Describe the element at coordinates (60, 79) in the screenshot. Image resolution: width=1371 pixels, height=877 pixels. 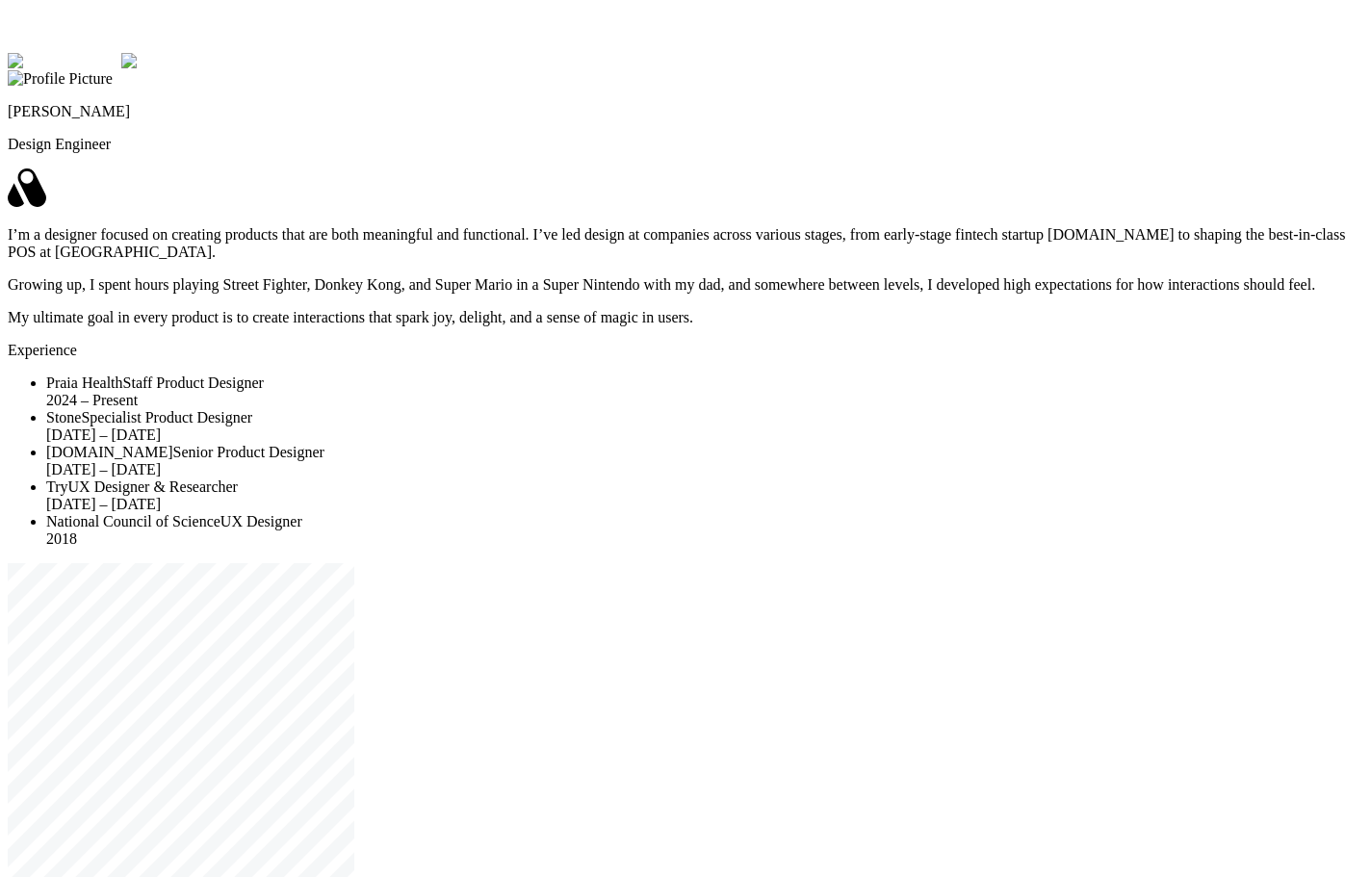
I see `img: Profile Picture` at that location.